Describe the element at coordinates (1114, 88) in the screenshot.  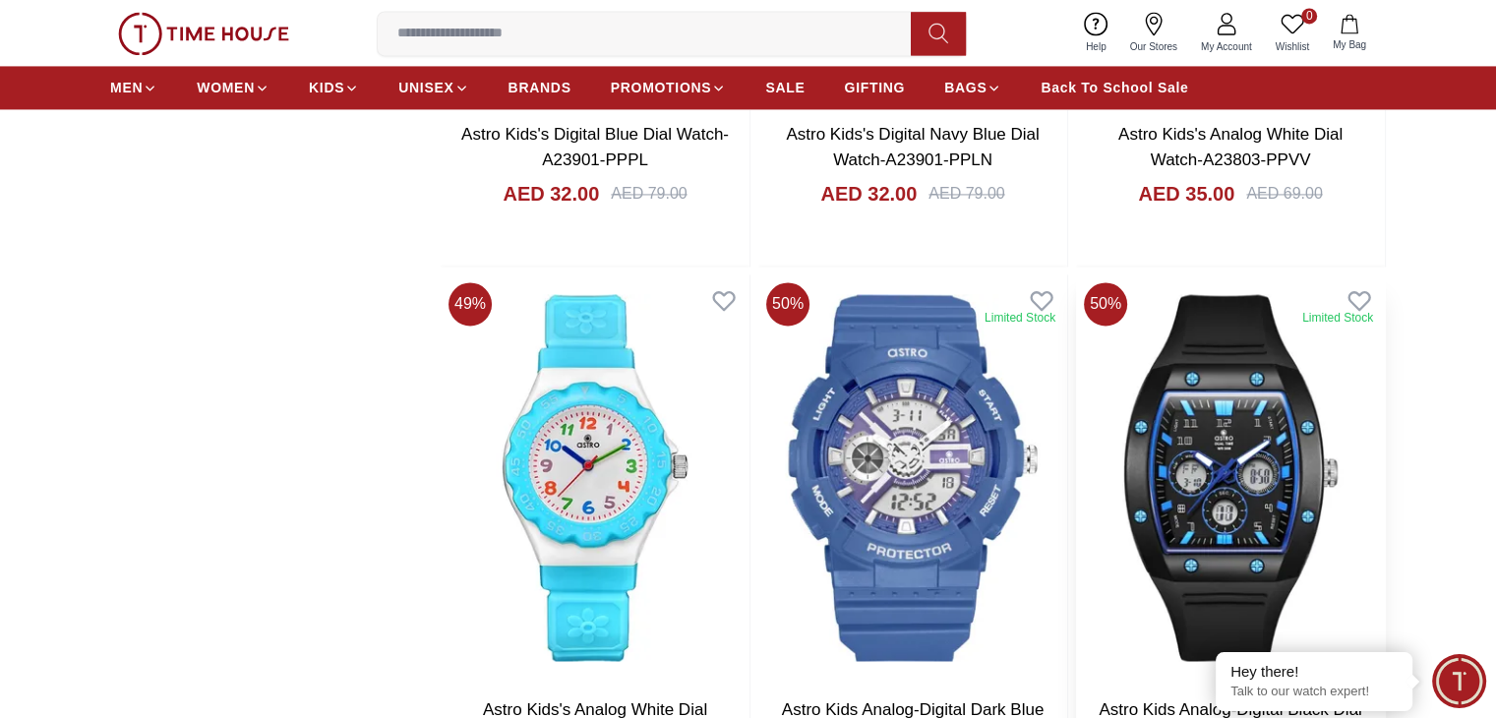
I see `span: Back To School Sale` at that location.